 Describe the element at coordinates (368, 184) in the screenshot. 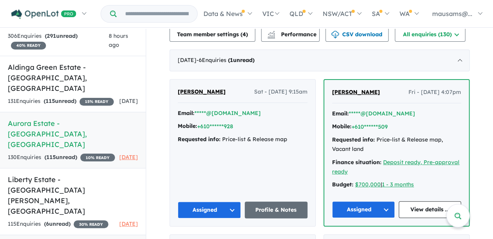

I see `u: $700,000` at that location.